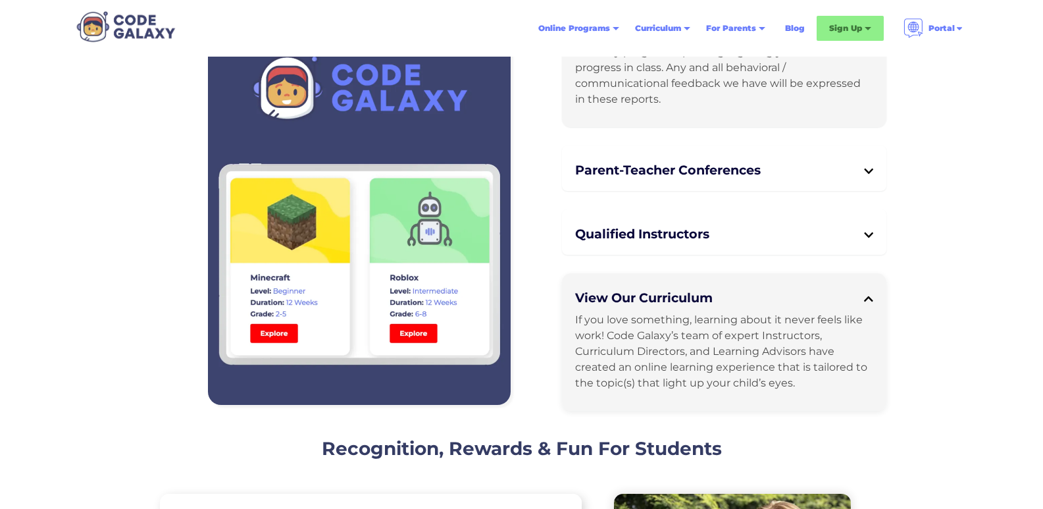  I want to click on a: Blog, so click(795, 28).